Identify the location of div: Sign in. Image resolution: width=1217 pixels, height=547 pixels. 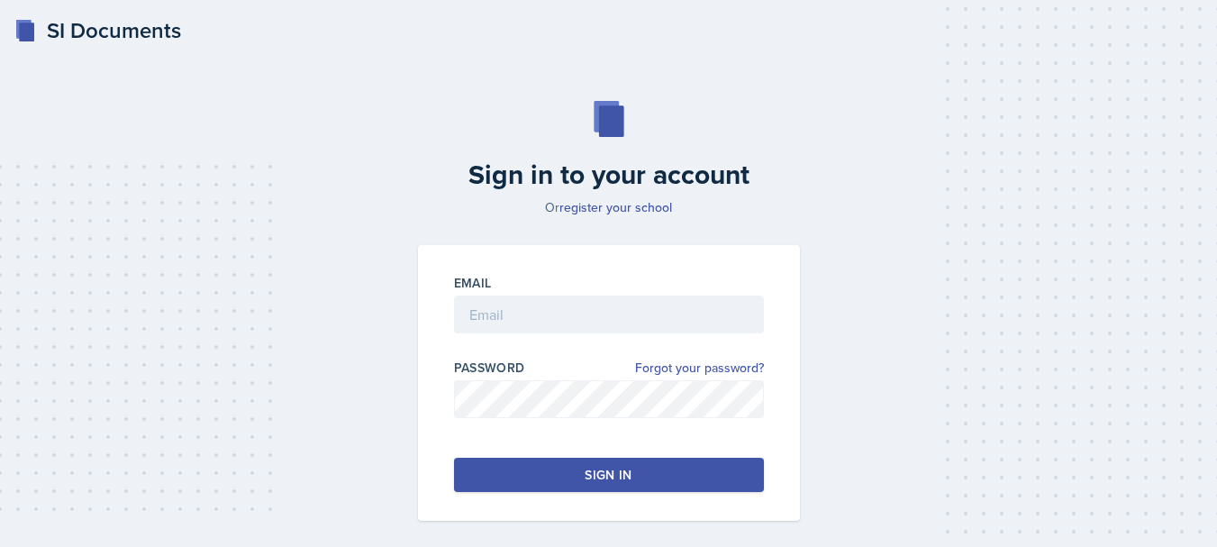
(608, 475).